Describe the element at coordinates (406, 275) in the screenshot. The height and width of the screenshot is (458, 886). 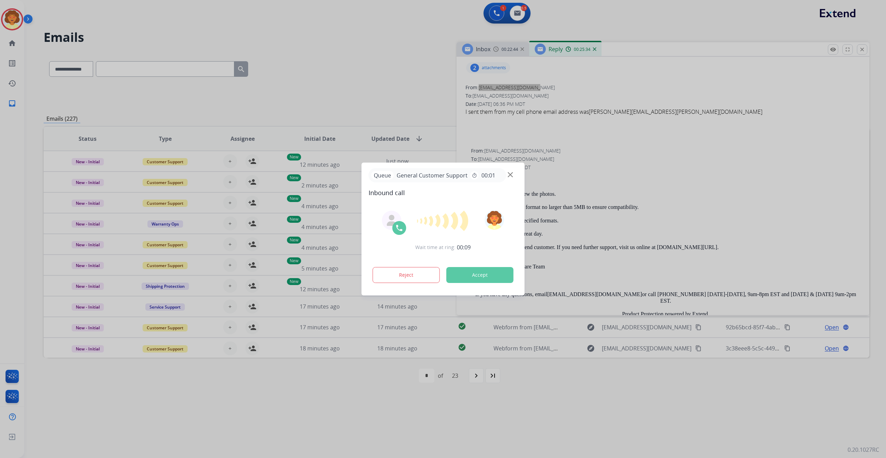
I see `button: Reject` at that location.